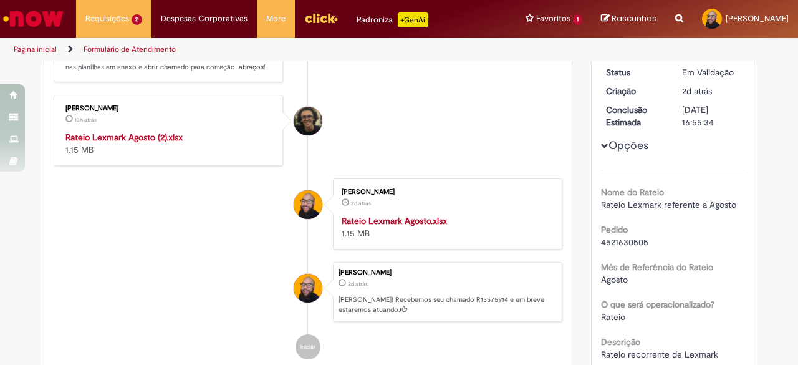 The height and width of the screenshot is (365, 798). What do you see at coordinates (204, 19) in the screenshot?
I see `span: Despesas Corporativas` at bounding box center [204, 19].